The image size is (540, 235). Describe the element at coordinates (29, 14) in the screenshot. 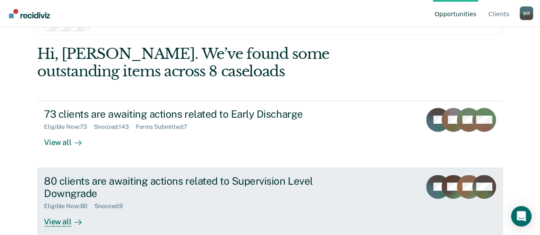

I see `img: Recidiviz` at that location.